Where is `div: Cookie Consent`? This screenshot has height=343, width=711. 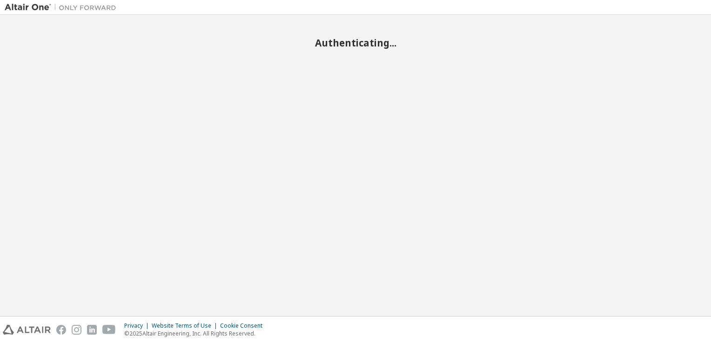 div: Cookie Consent is located at coordinates (244, 326).